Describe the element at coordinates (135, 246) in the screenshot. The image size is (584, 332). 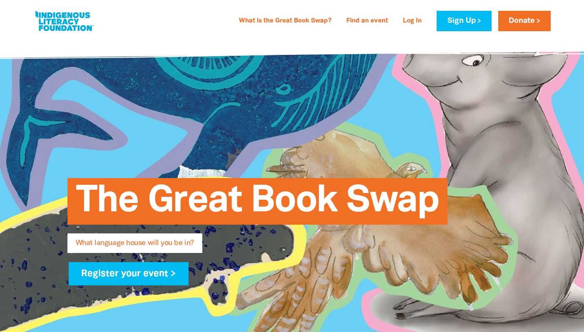
I see `span: What language house will you be in?` at that location.